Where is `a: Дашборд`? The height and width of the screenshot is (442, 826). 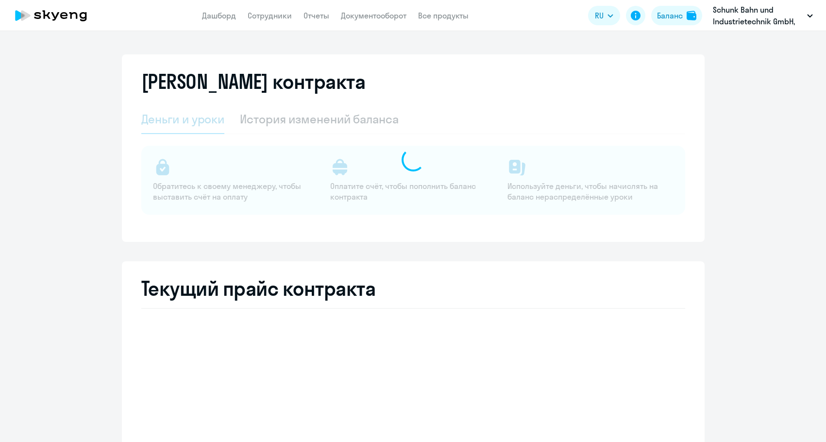 a: Дашборд is located at coordinates (219, 16).